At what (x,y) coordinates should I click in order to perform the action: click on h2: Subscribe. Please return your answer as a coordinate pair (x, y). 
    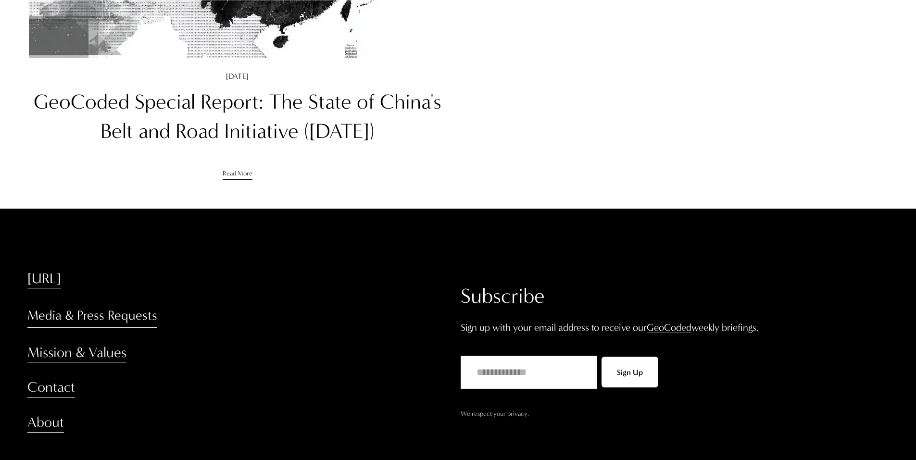
    Looking at the image, I should click on (675, 296).